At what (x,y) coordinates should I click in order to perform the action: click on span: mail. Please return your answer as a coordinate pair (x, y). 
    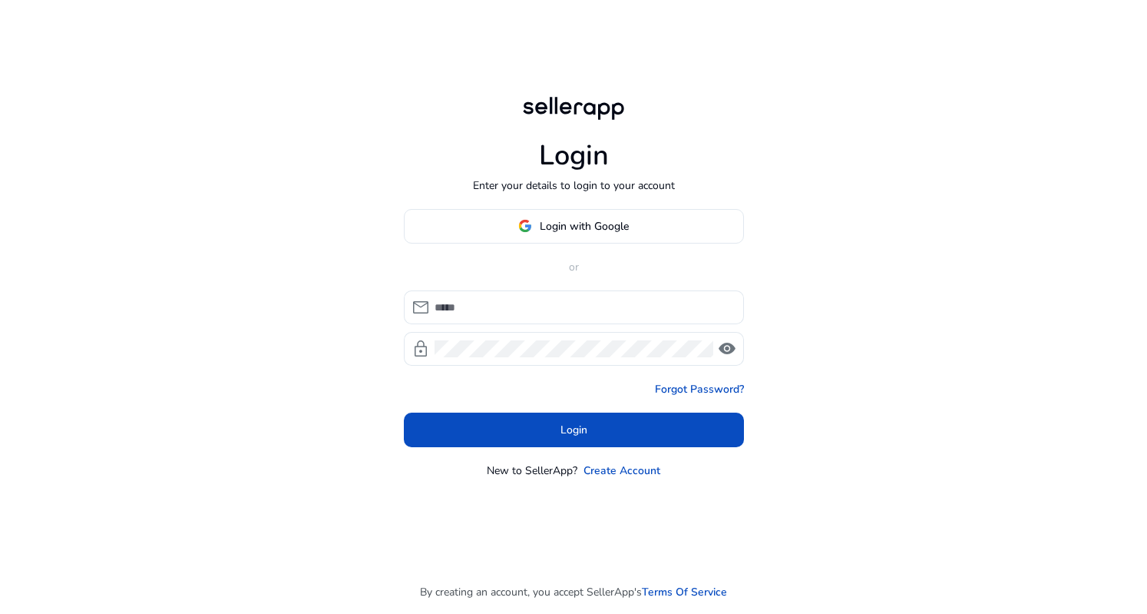
    Looking at the image, I should click on (421, 307).